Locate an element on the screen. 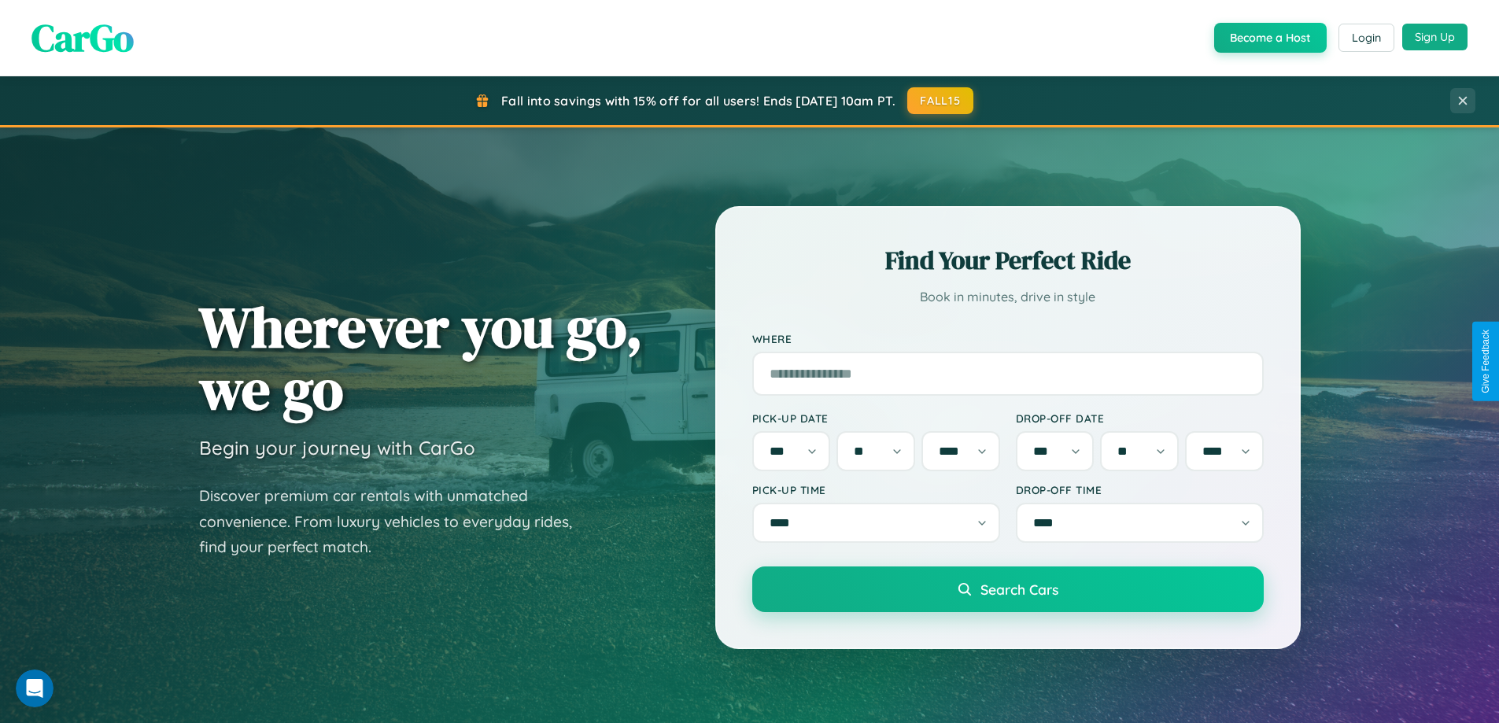  label: Drop-off Time is located at coordinates (1139, 489).